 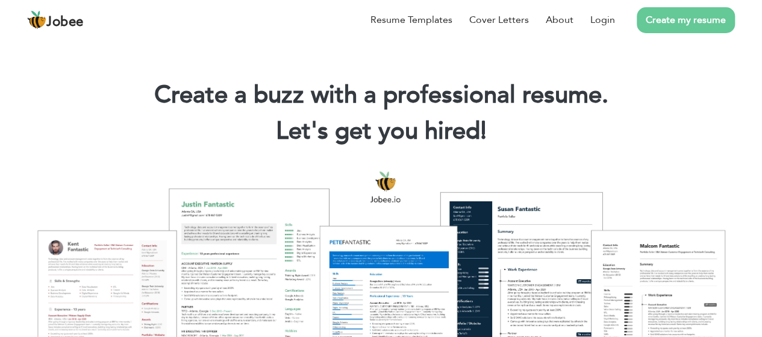 I want to click on a: Login, so click(x=602, y=20).